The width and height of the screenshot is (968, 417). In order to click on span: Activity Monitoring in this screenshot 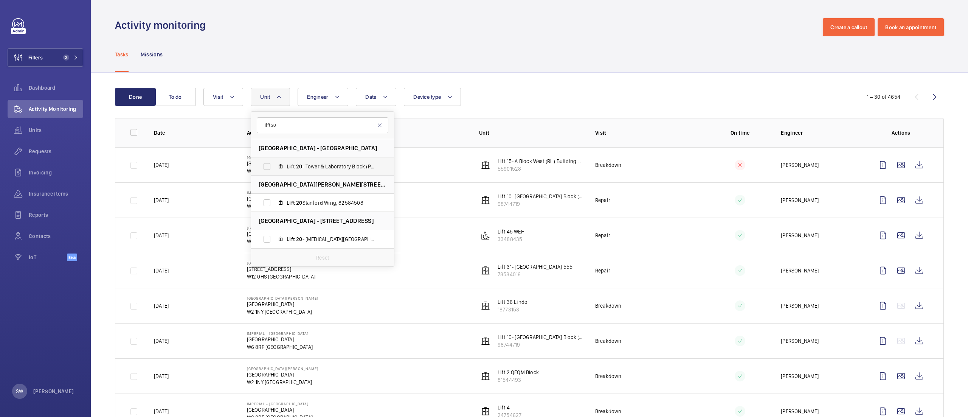, I will do `click(56, 109)`.